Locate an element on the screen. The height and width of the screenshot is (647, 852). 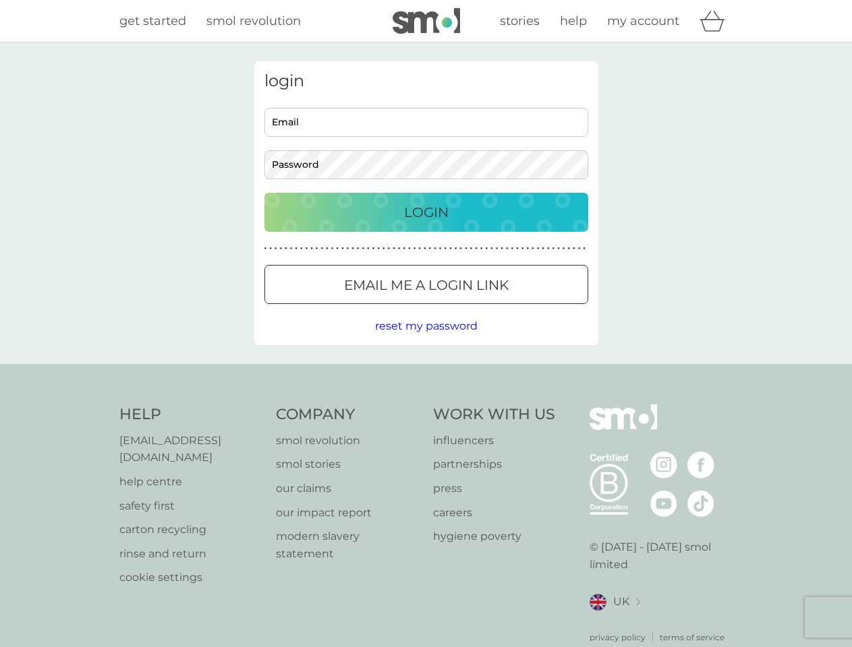
span: help is located at coordinates (573, 21).